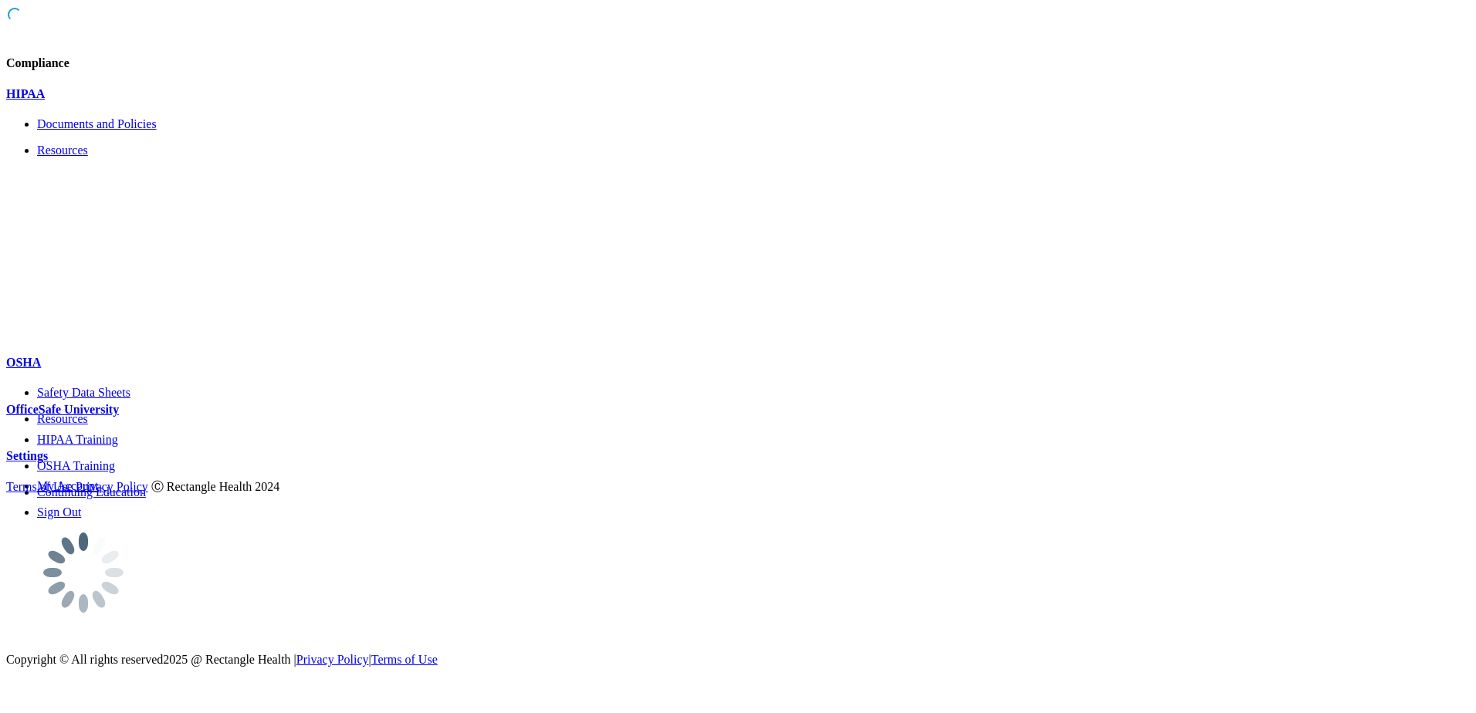 The width and height of the screenshot is (1476, 713). What do you see at coordinates (753, 440) in the screenshot?
I see `a: HIPAA Training` at bounding box center [753, 440].